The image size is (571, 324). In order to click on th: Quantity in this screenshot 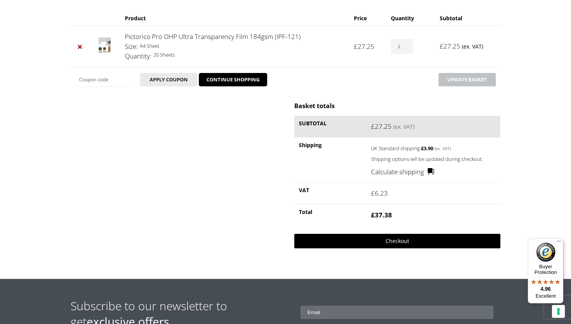, I will do `click(411, 18)`.